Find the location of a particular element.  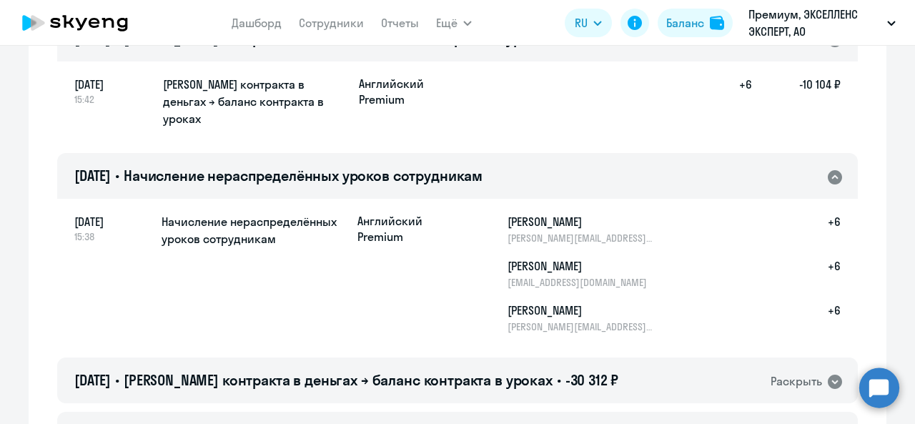

button: RU is located at coordinates (588, 23).